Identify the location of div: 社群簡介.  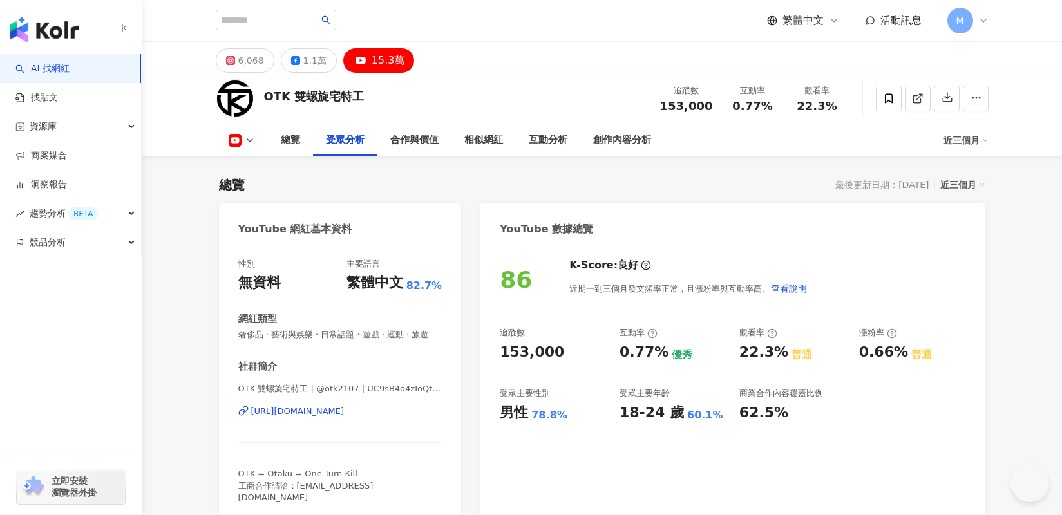
(258, 366).